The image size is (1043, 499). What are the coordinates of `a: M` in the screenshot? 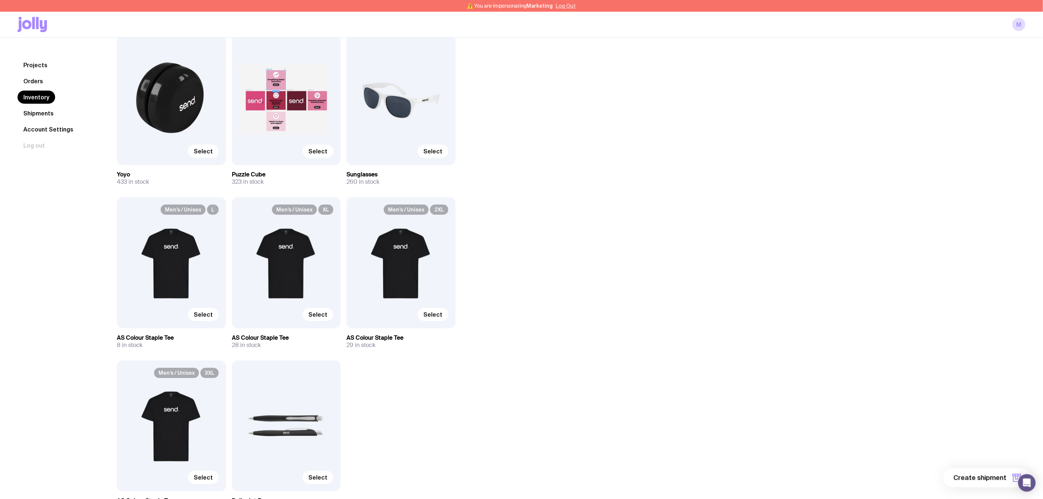 It's located at (1019, 24).